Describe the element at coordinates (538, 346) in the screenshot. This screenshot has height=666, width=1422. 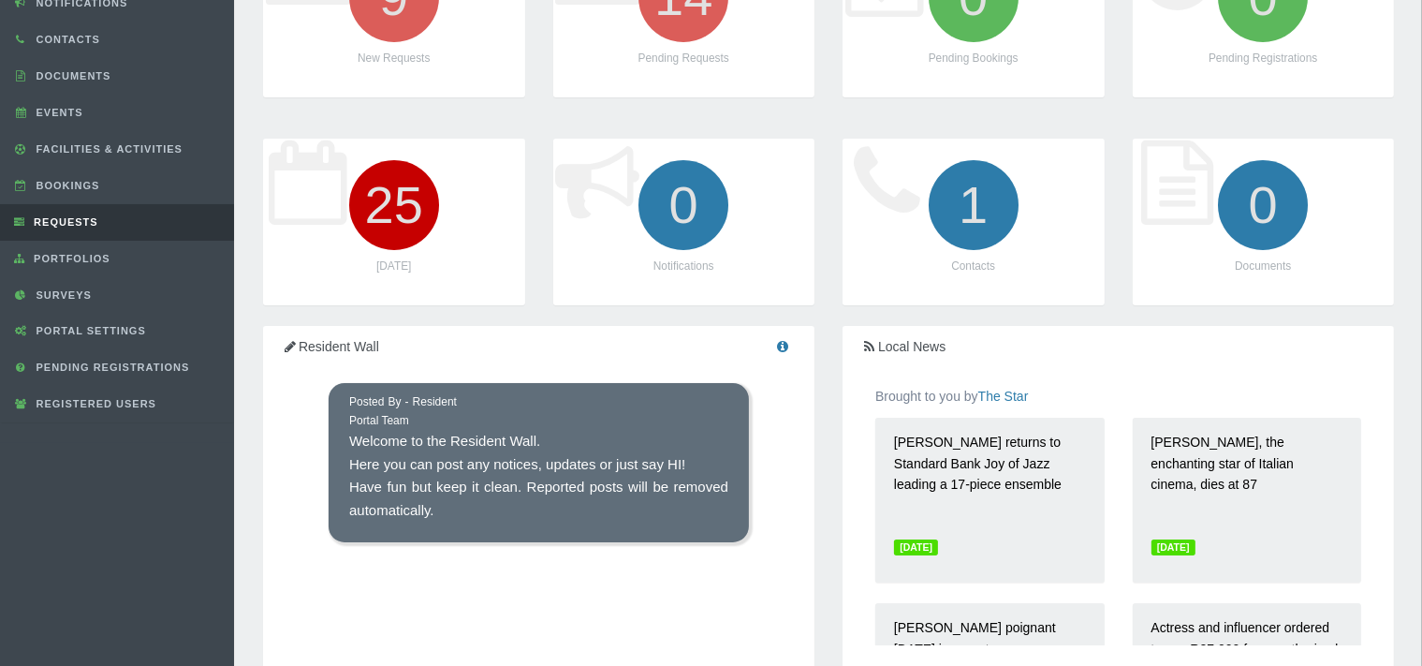
I see `h5: Resident Wall` at that location.